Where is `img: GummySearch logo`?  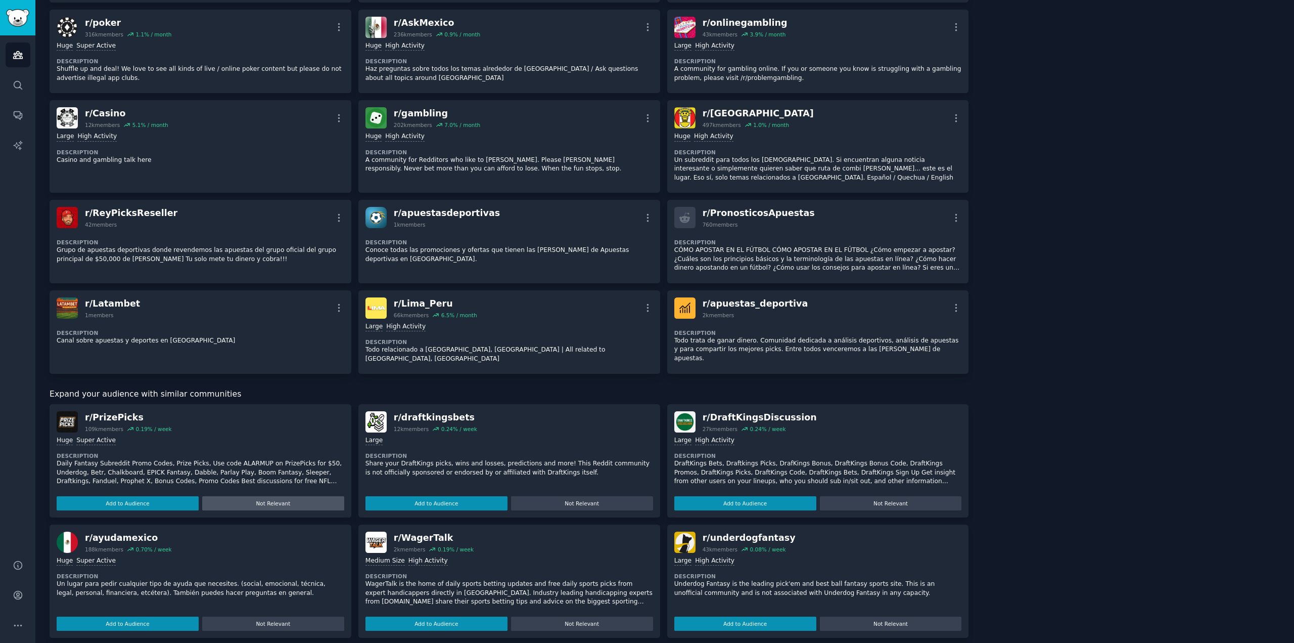 img: GummySearch logo is located at coordinates (18, 18).